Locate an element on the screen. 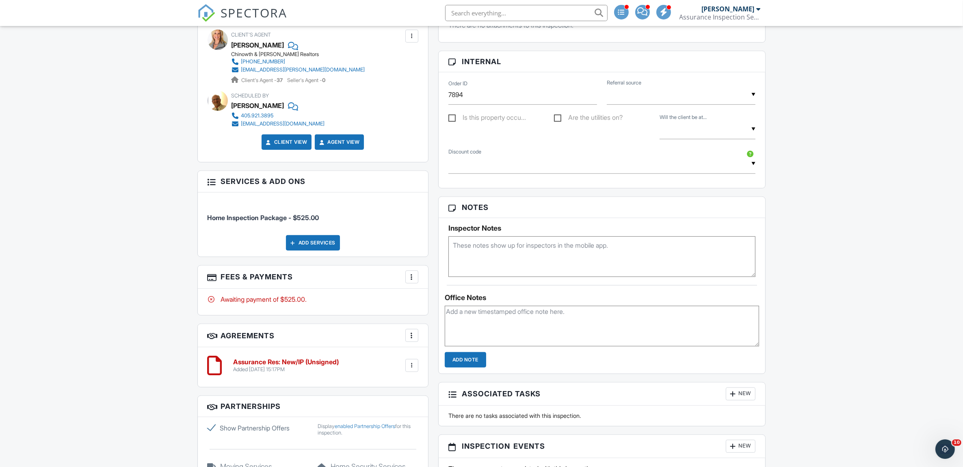 The height and width of the screenshot is (467, 963). span: 10 is located at coordinates (957, 443).